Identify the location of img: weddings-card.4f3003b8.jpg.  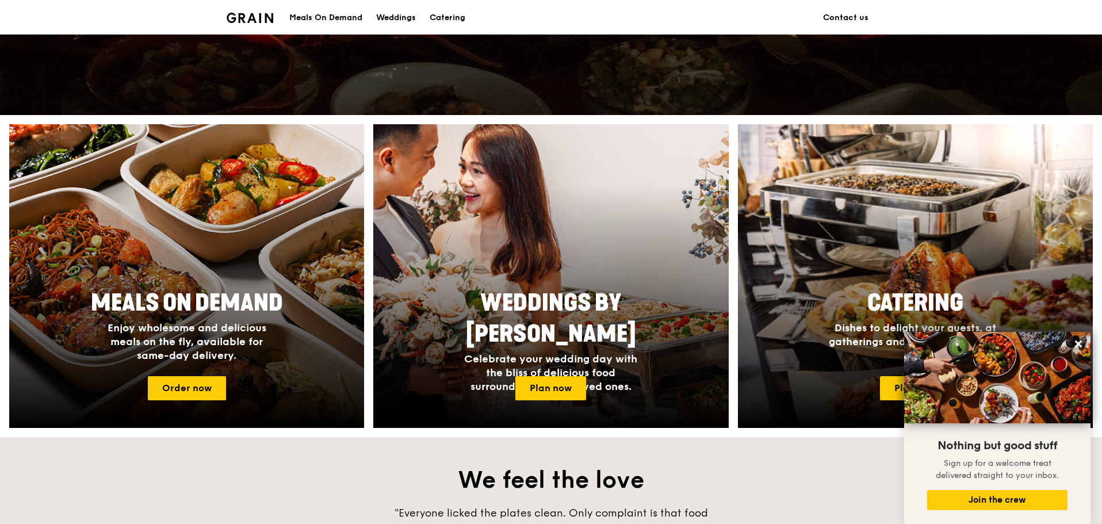
(550, 276).